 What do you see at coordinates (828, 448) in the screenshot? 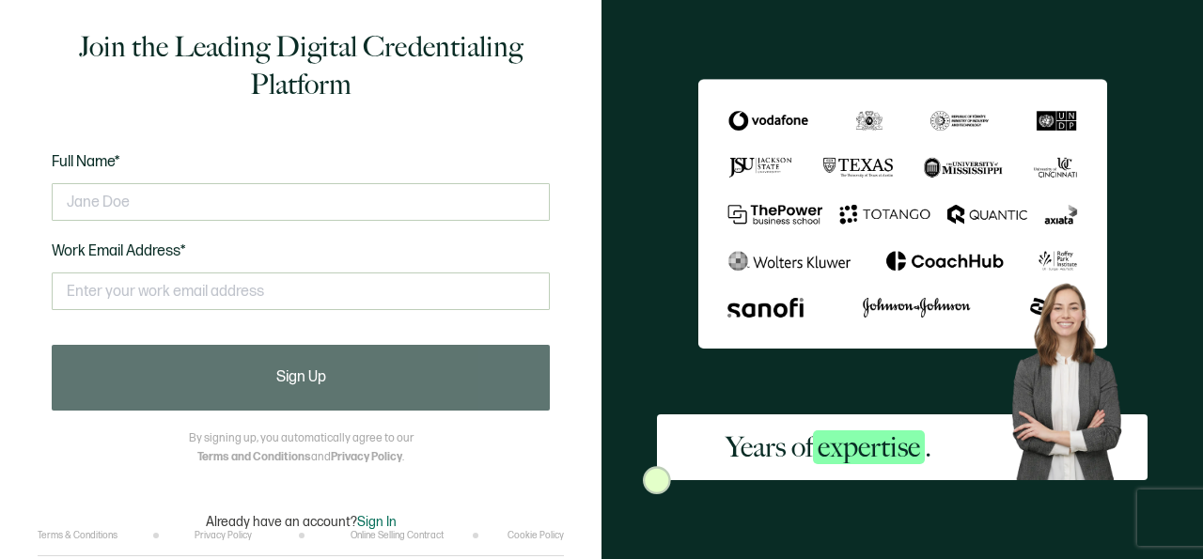
I see `h2: Years of .` at bounding box center [828, 448].